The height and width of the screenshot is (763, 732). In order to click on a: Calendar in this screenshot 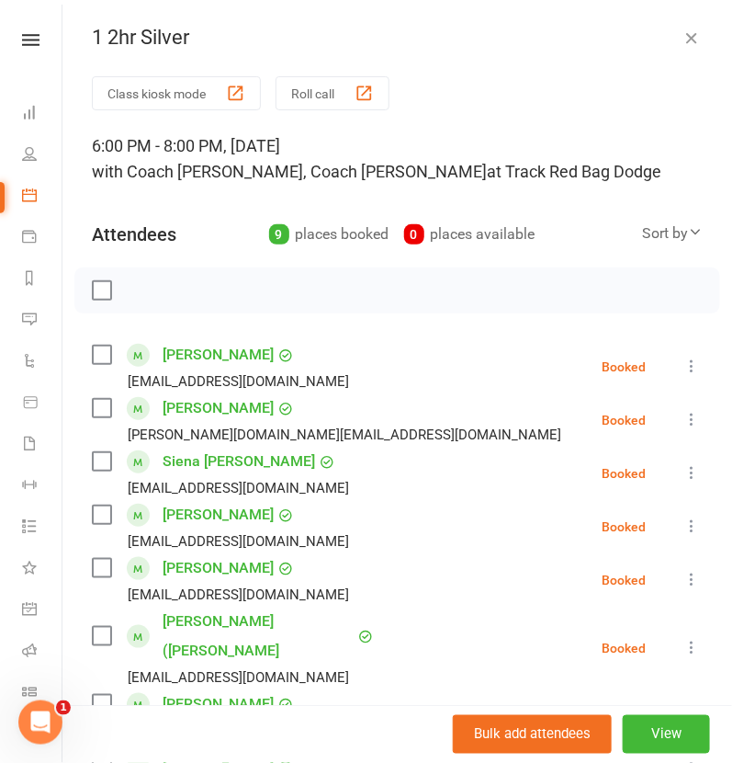, I will do `click(42, 197)`.